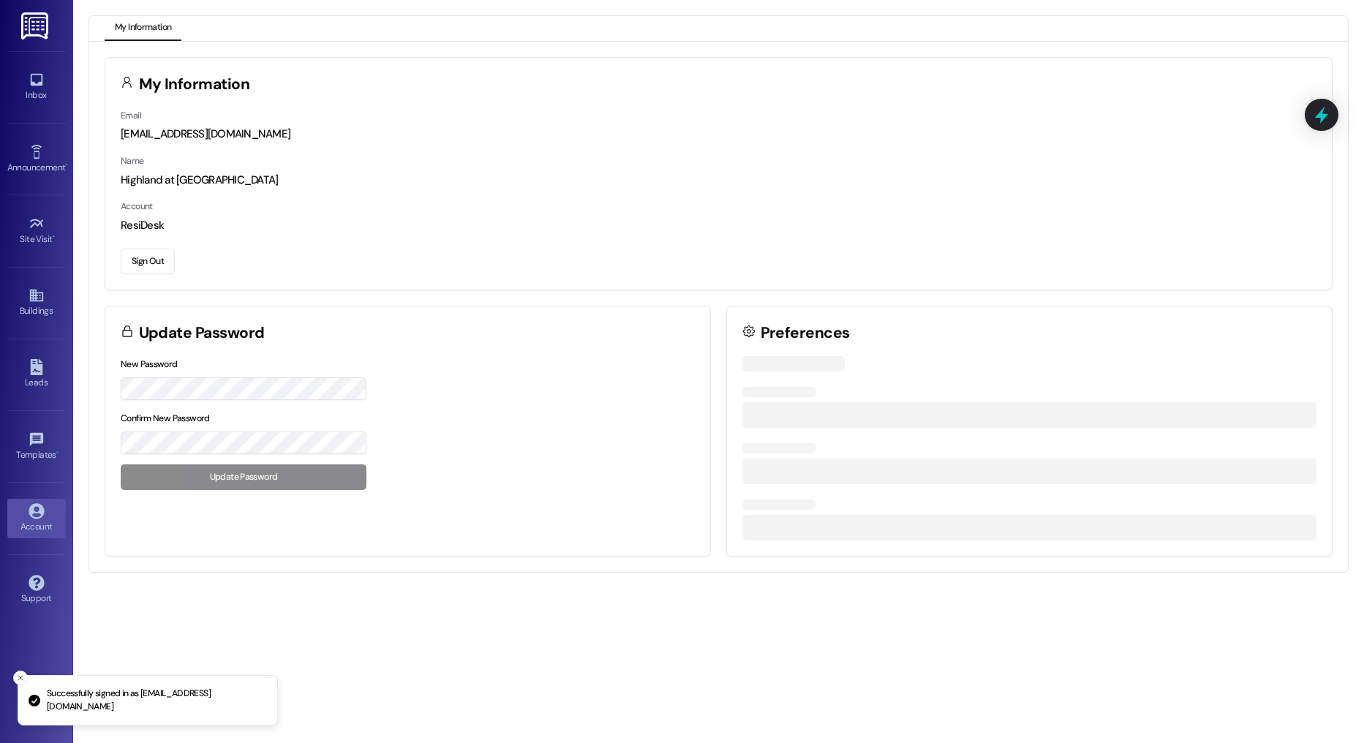 The height and width of the screenshot is (743, 1364). What do you see at coordinates (149, 364) in the screenshot?
I see `label: New Password` at bounding box center [149, 364].